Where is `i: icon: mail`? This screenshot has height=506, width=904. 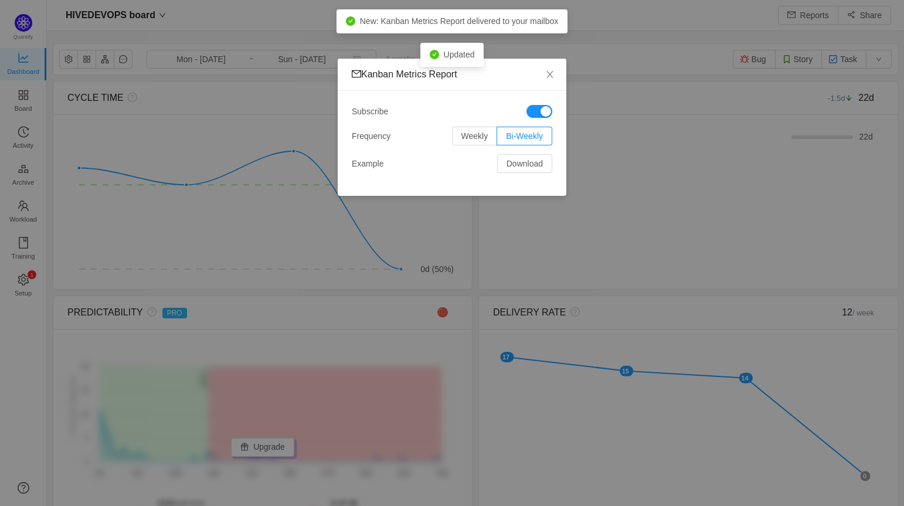
i: icon: mail is located at coordinates (356, 74).